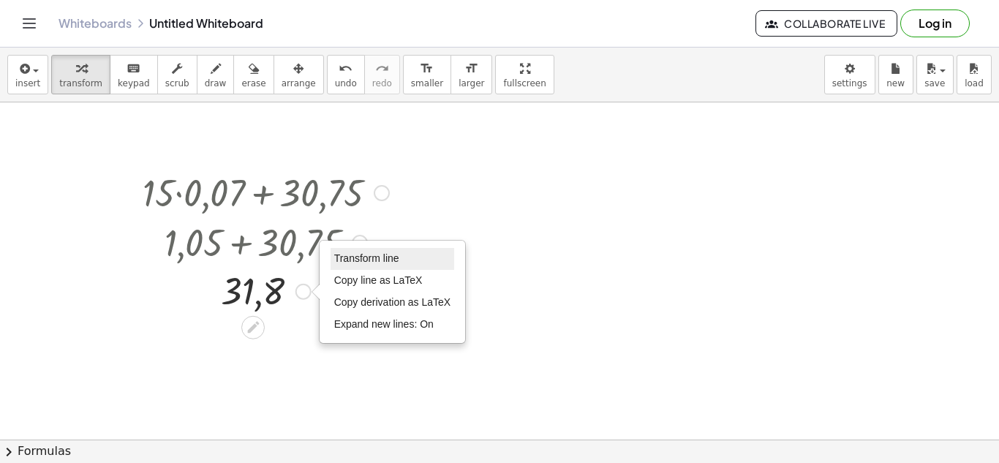 This screenshot has width=999, height=463. I want to click on button: Toggle navigation, so click(29, 23).